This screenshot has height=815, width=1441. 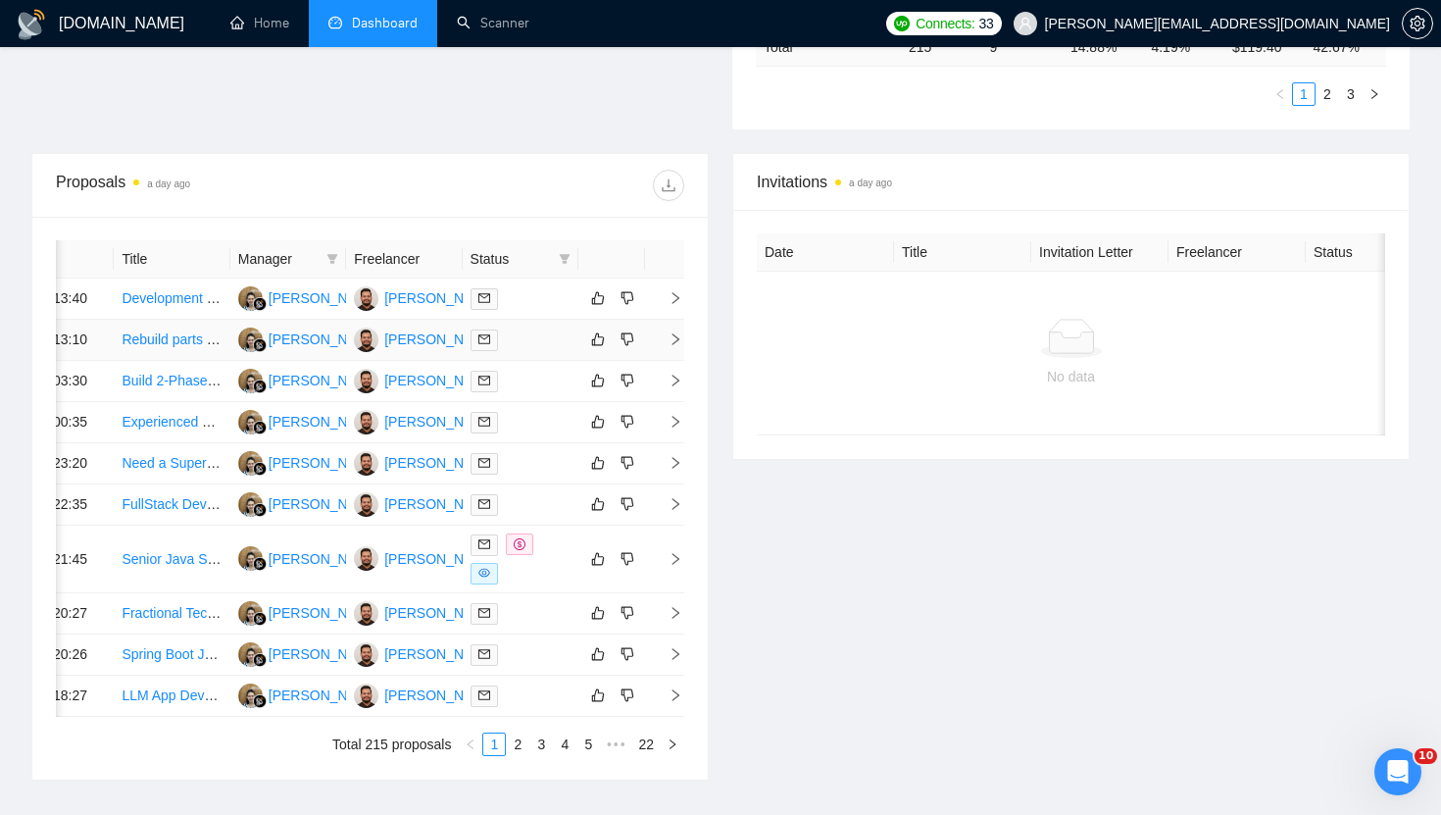 What do you see at coordinates (404, 259) in the screenshot?
I see `th: Freelancer` at bounding box center [404, 259].